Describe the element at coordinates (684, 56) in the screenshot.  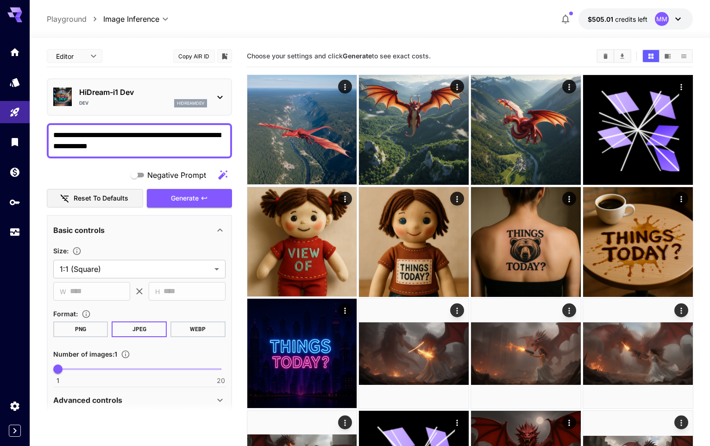
I see `button: Show images in list view` at that location.